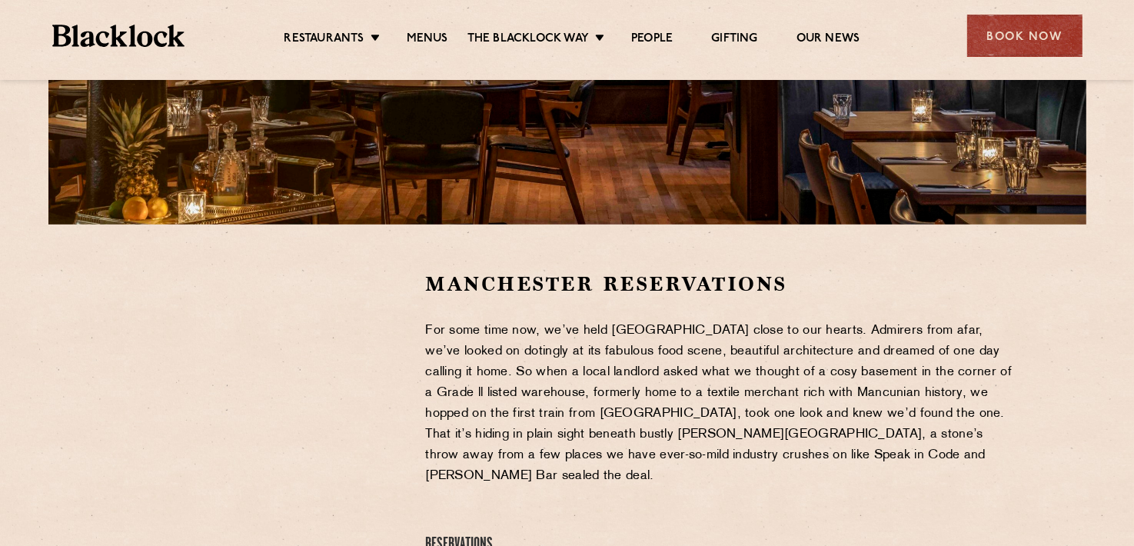 Image resolution: width=1134 pixels, height=546 pixels. I want to click on div: Book Now, so click(1025, 35).